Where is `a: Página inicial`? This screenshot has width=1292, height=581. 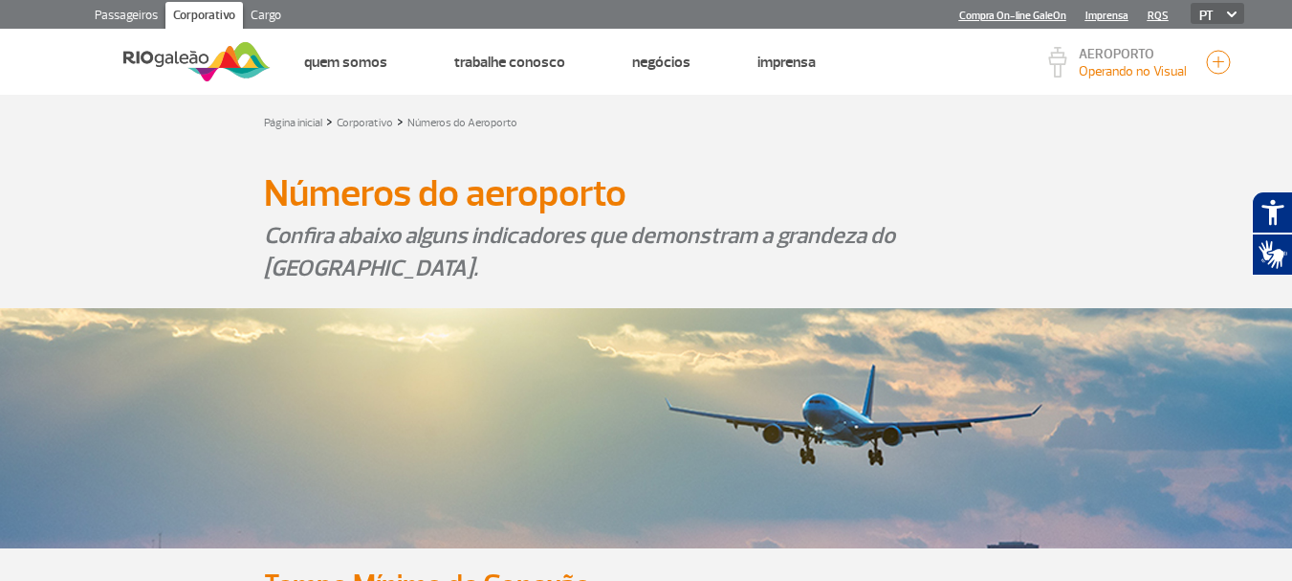
a: Página inicial is located at coordinates (293, 122).